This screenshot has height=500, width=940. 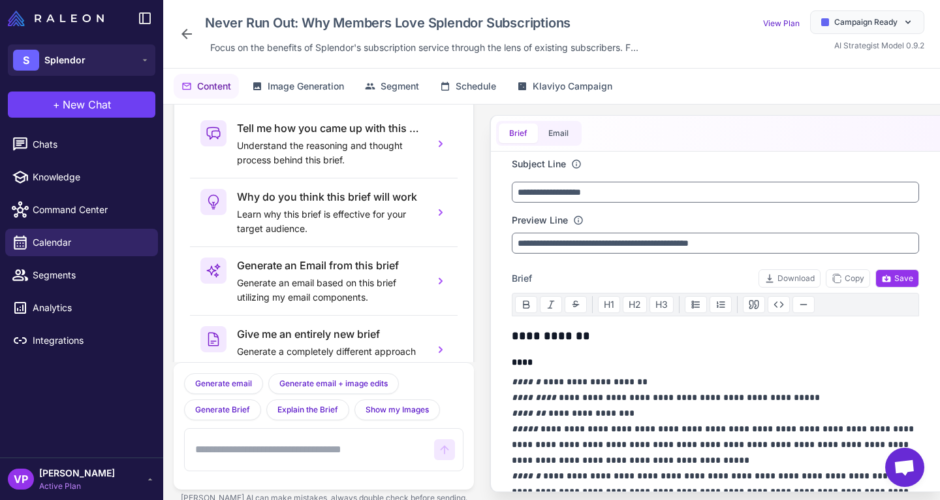 What do you see at coordinates (214, 86) in the screenshot?
I see `span: Content` at bounding box center [214, 86].